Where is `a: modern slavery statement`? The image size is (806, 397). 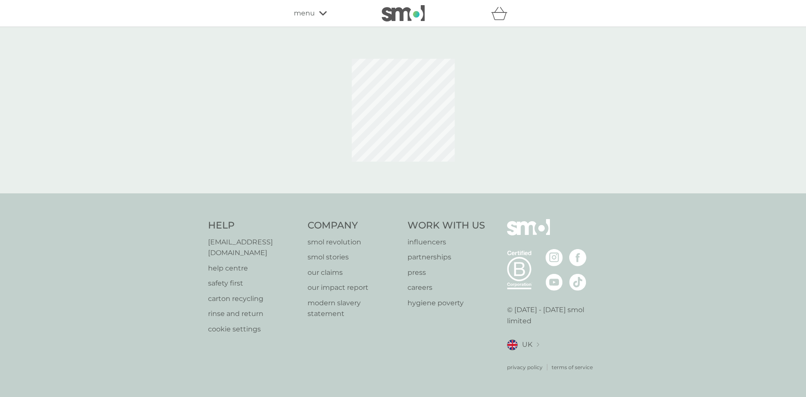
a: modern slavery statement is located at coordinates (353, 308).